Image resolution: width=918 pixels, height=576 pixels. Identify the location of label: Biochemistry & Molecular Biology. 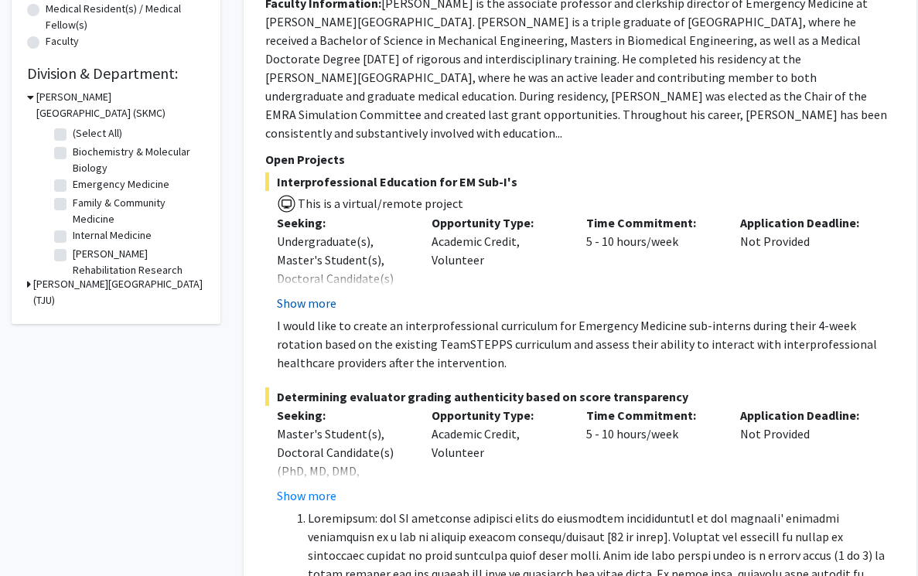
(137, 160).